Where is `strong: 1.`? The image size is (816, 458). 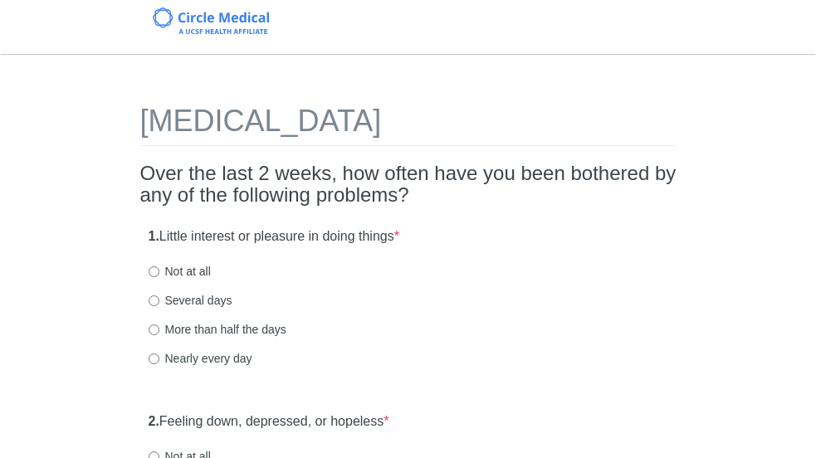 strong: 1. is located at coordinates (154, 236).